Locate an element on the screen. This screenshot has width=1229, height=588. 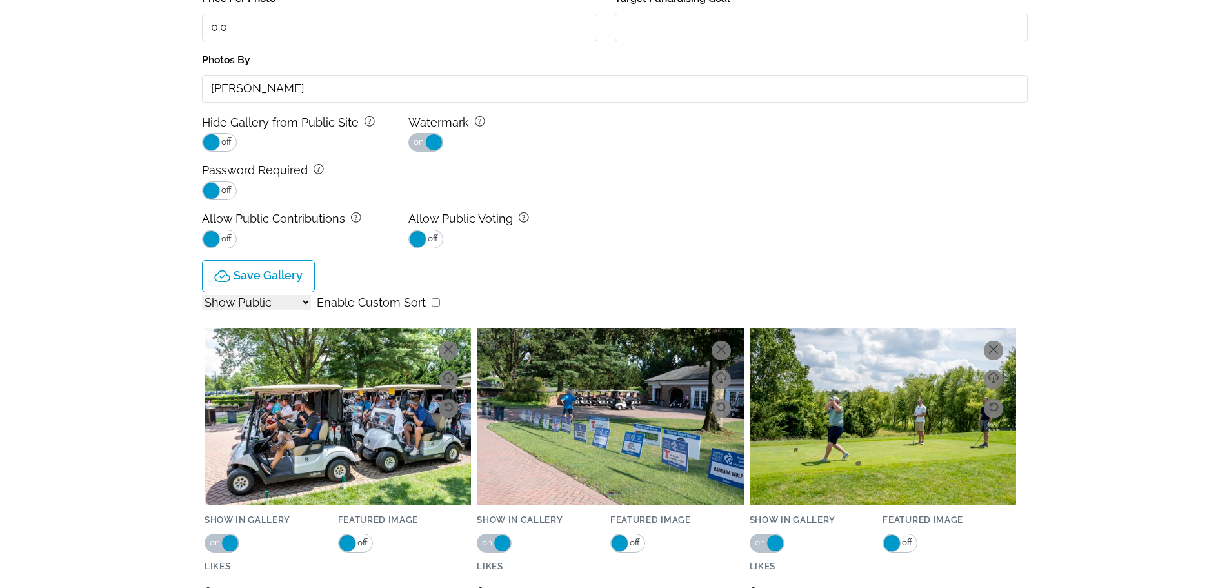
img: 220002 is located at coordinates (610, 416).